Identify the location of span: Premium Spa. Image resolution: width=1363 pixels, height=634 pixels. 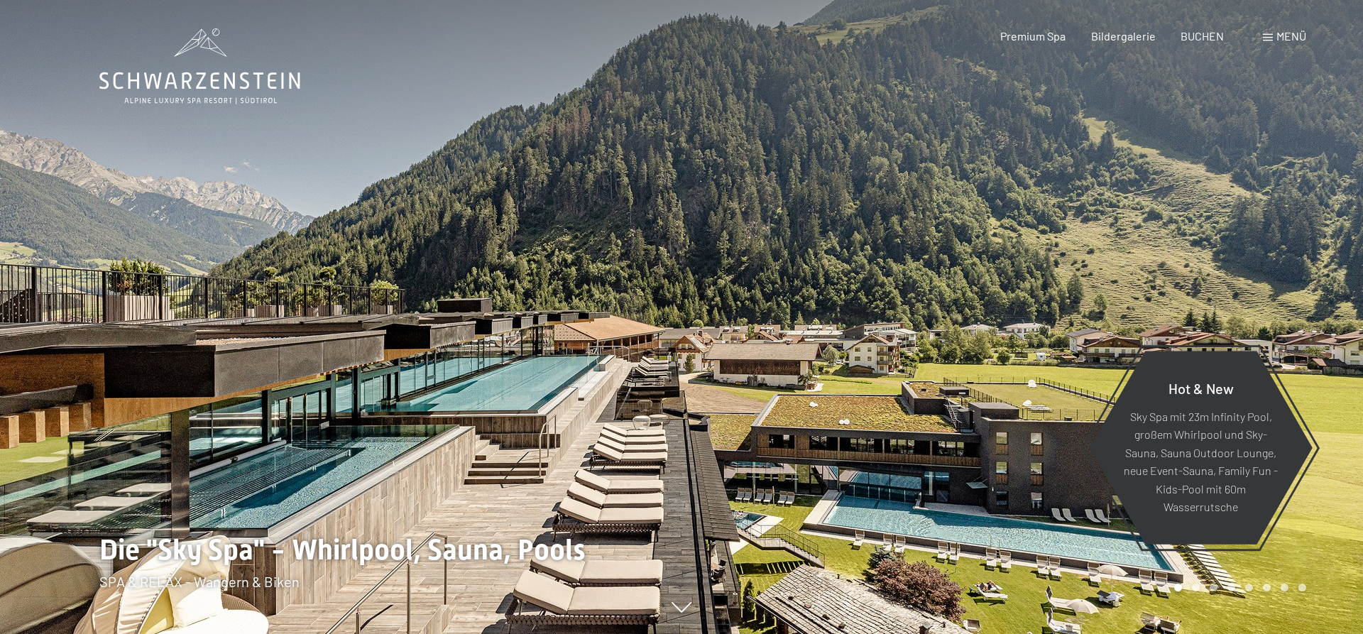
(1033, 35).